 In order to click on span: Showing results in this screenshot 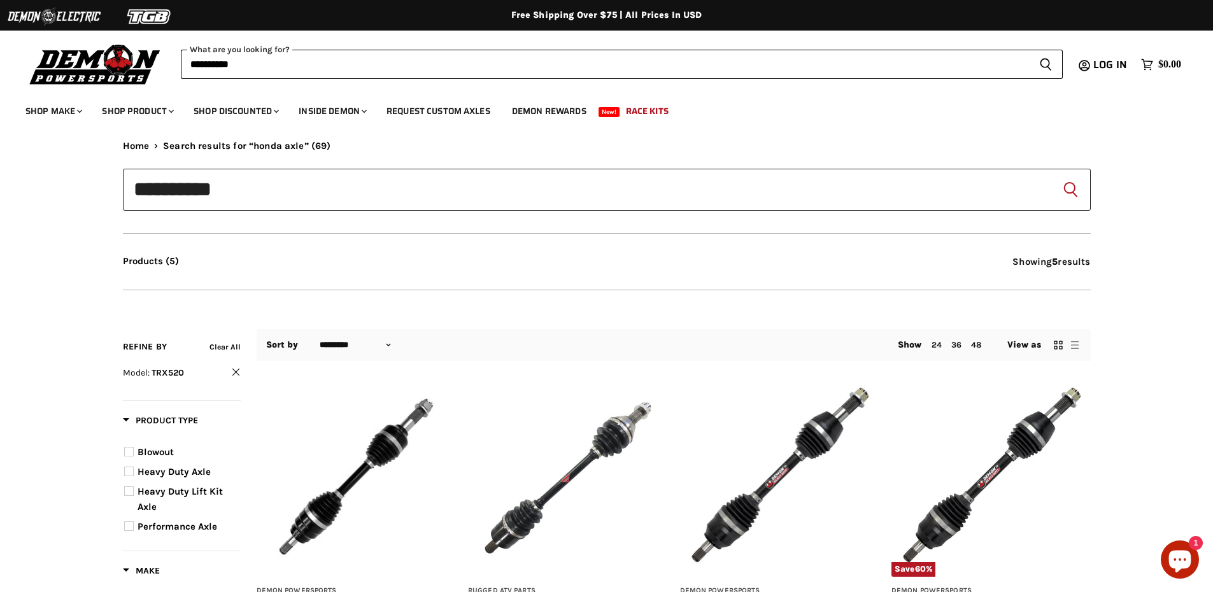, I will do `click(1051, 262)`.